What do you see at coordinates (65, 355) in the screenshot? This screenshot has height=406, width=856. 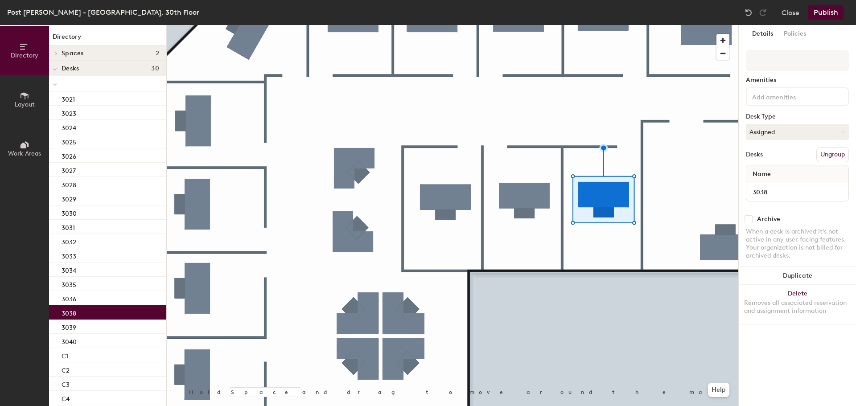 I see `p: C1` at bounding box center [65, 355].